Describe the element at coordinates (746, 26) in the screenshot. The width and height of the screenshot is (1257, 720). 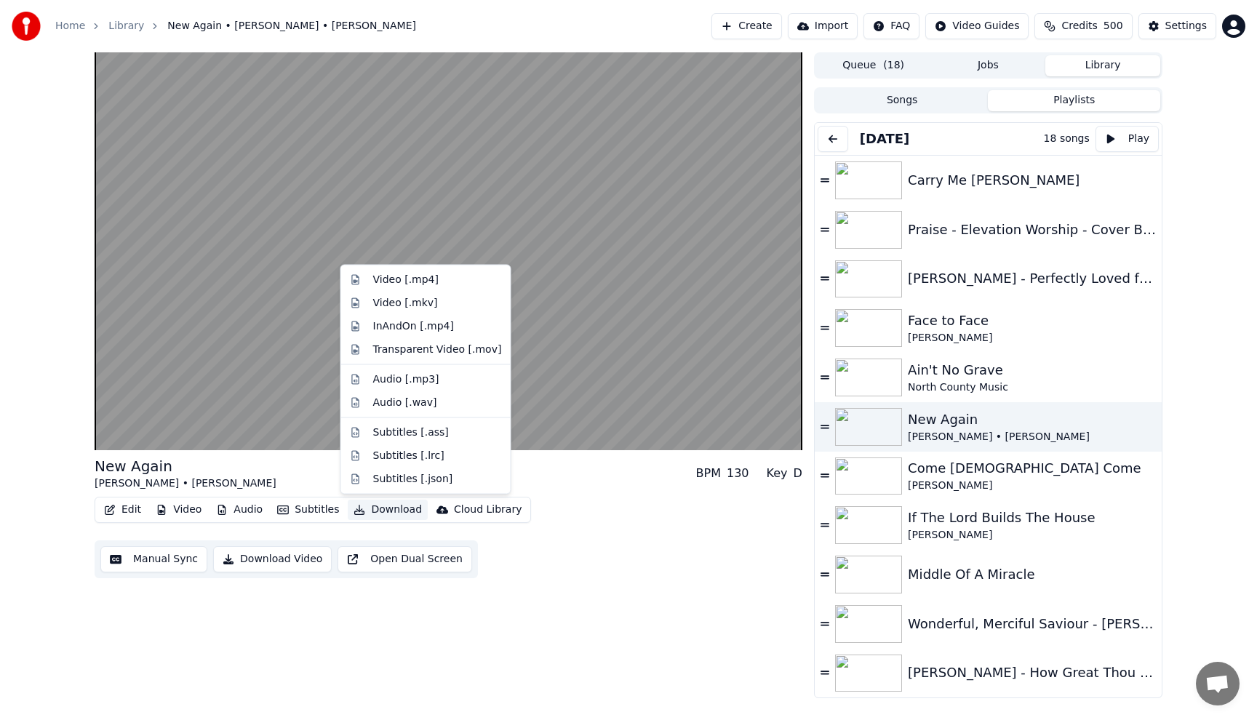
I see `button: Create` at that location.